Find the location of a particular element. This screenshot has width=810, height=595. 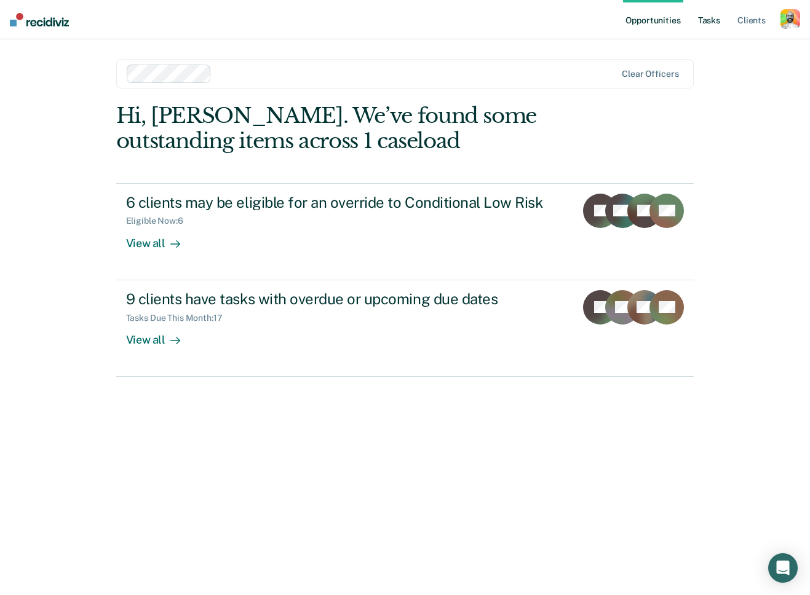

a: 6 clients may be eligible for an override to Conditional Low RiskEligible Now:6View all is located at coordinates (405, 232).